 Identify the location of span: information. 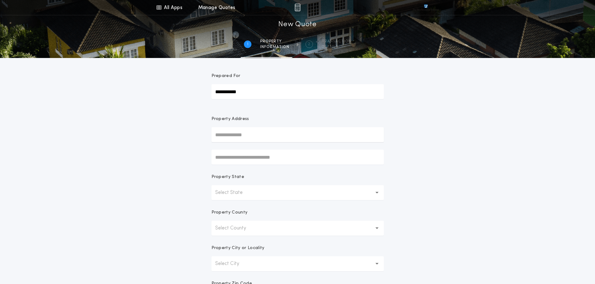
(274, 47).